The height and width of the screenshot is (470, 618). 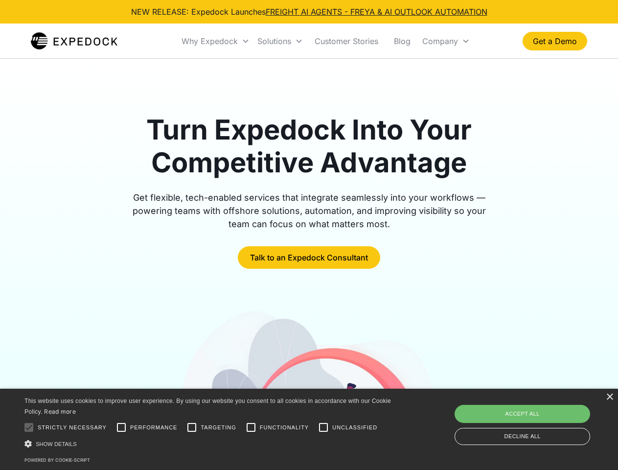 What do you see at coordinates (555, 41) in the screenshot?
I see `a: Get a Demo` at bounding box center [555, 41].